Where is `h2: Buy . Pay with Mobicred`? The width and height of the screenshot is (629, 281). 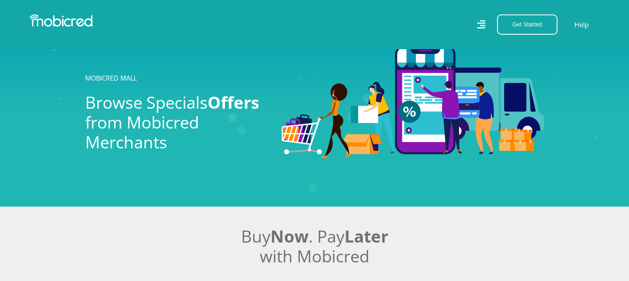 h2: Buy . Pay with Mobicred is located at coordinates (315, 247).